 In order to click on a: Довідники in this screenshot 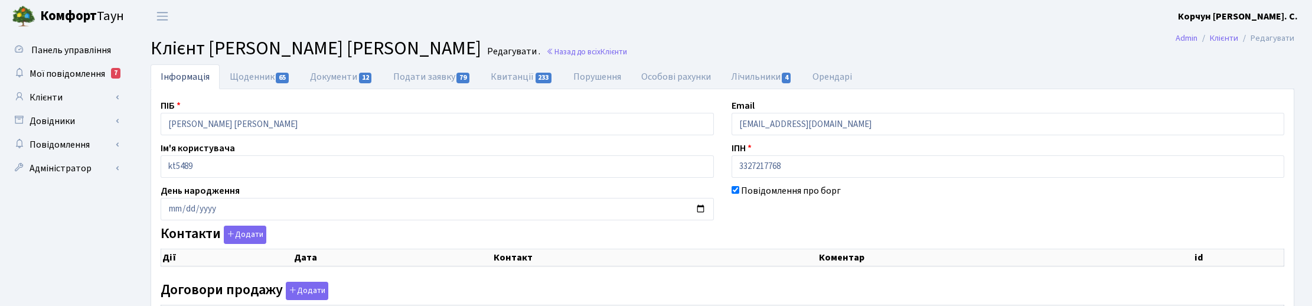, I will do `click(65, 121)`.